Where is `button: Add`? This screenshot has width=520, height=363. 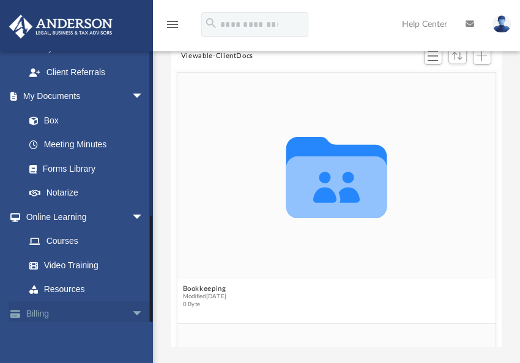 button: Add is located at coordinates (482, 56).